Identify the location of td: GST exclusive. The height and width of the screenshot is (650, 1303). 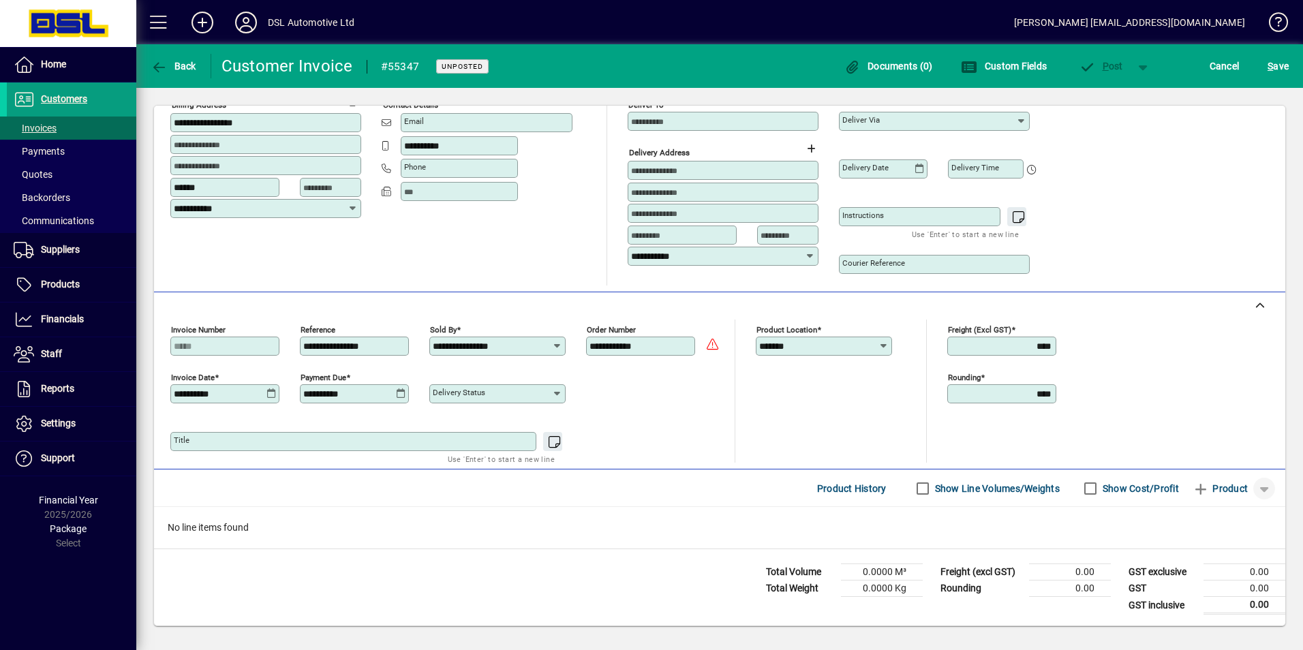
(1162, 572).